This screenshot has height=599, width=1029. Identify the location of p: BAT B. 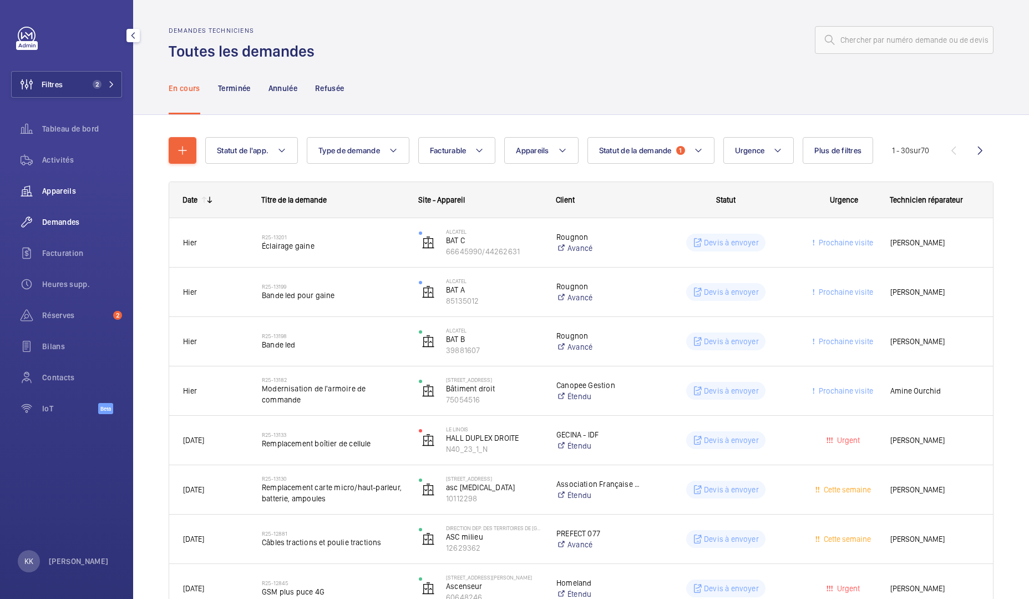
(494, 339).